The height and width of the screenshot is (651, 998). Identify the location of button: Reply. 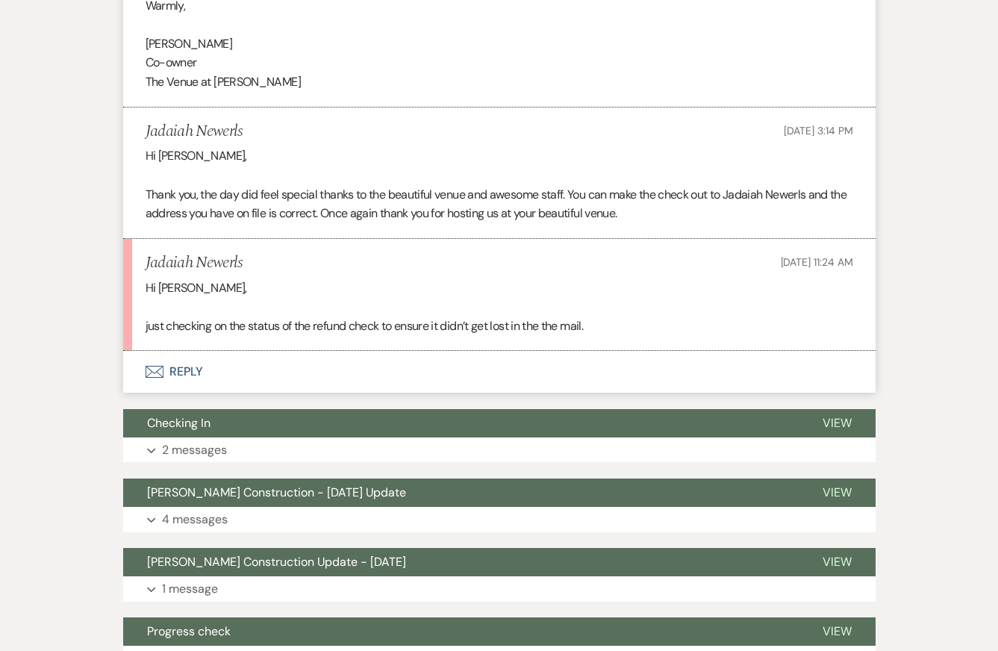
(499, 372).